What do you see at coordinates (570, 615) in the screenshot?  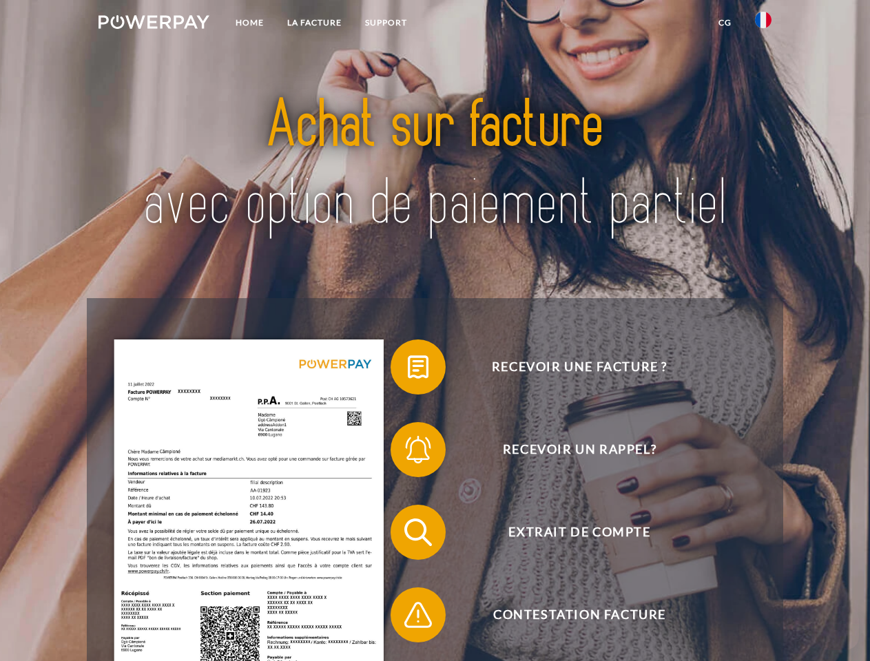 I see `button: Contestation Facture` at bounding box center [570, 615].